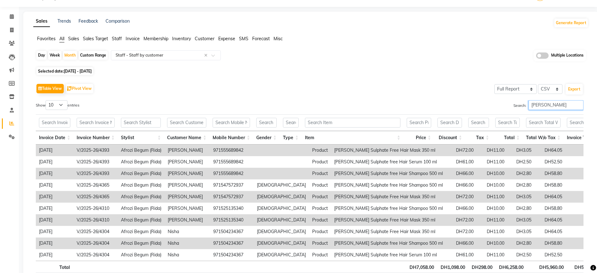 The width and height of the screenshot is (597, 273). Describe the element at coordinates (95, 39) in the screenshot. I see `span: Sales Target` at that location.